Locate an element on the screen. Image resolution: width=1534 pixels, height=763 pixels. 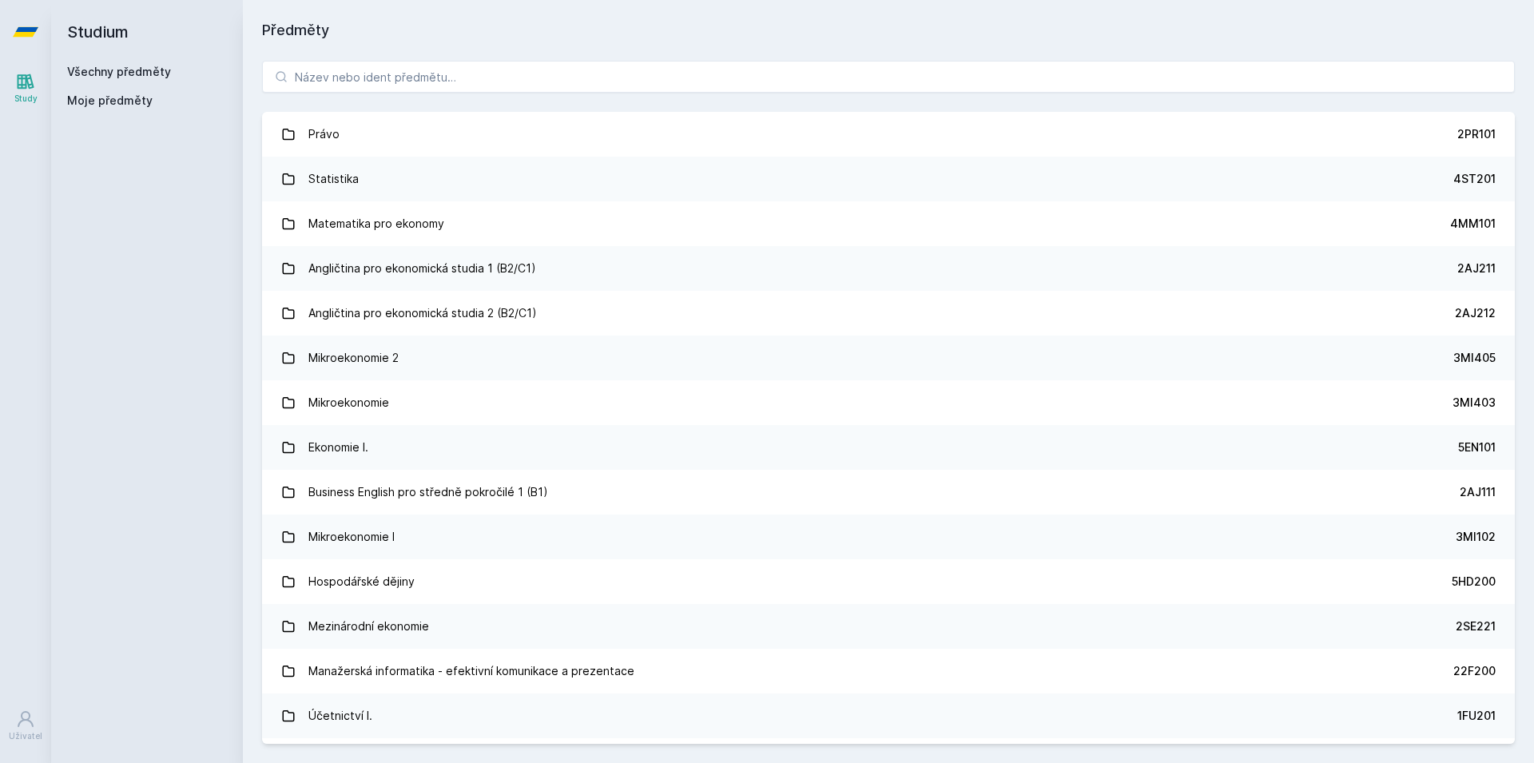
div: Business English pro středně pokročilé 1 (B1) is located at coordinates (428, 492).